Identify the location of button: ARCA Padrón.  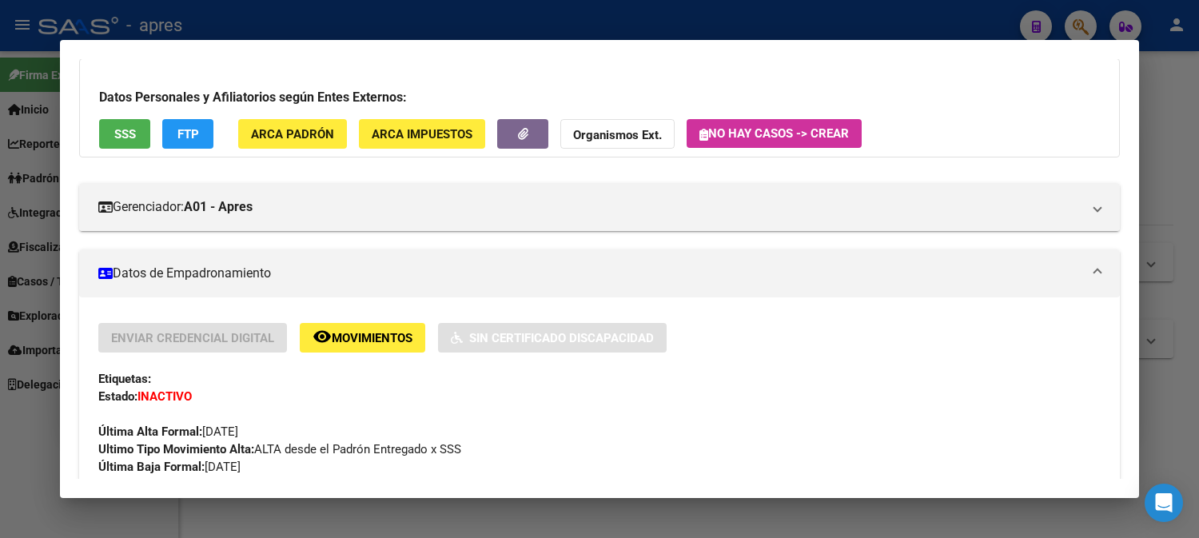
(293, 134).